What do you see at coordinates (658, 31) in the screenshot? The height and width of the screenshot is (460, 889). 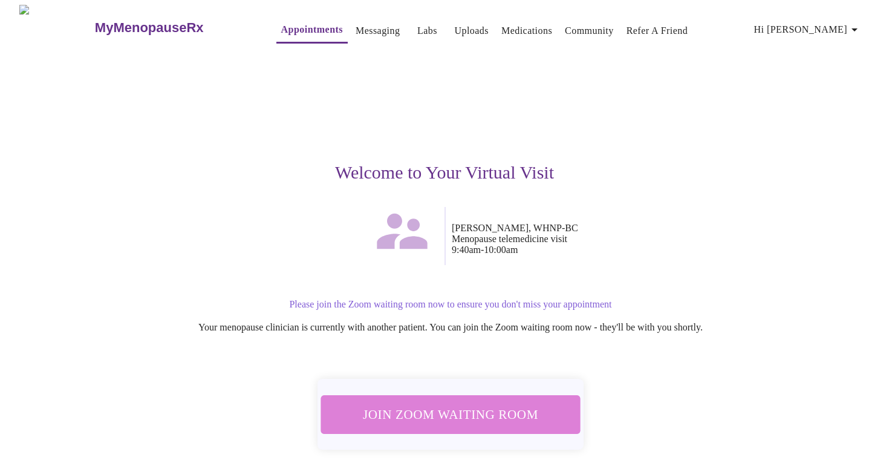 I see `a: Refer a Friend` at bounding box center [658, 31].